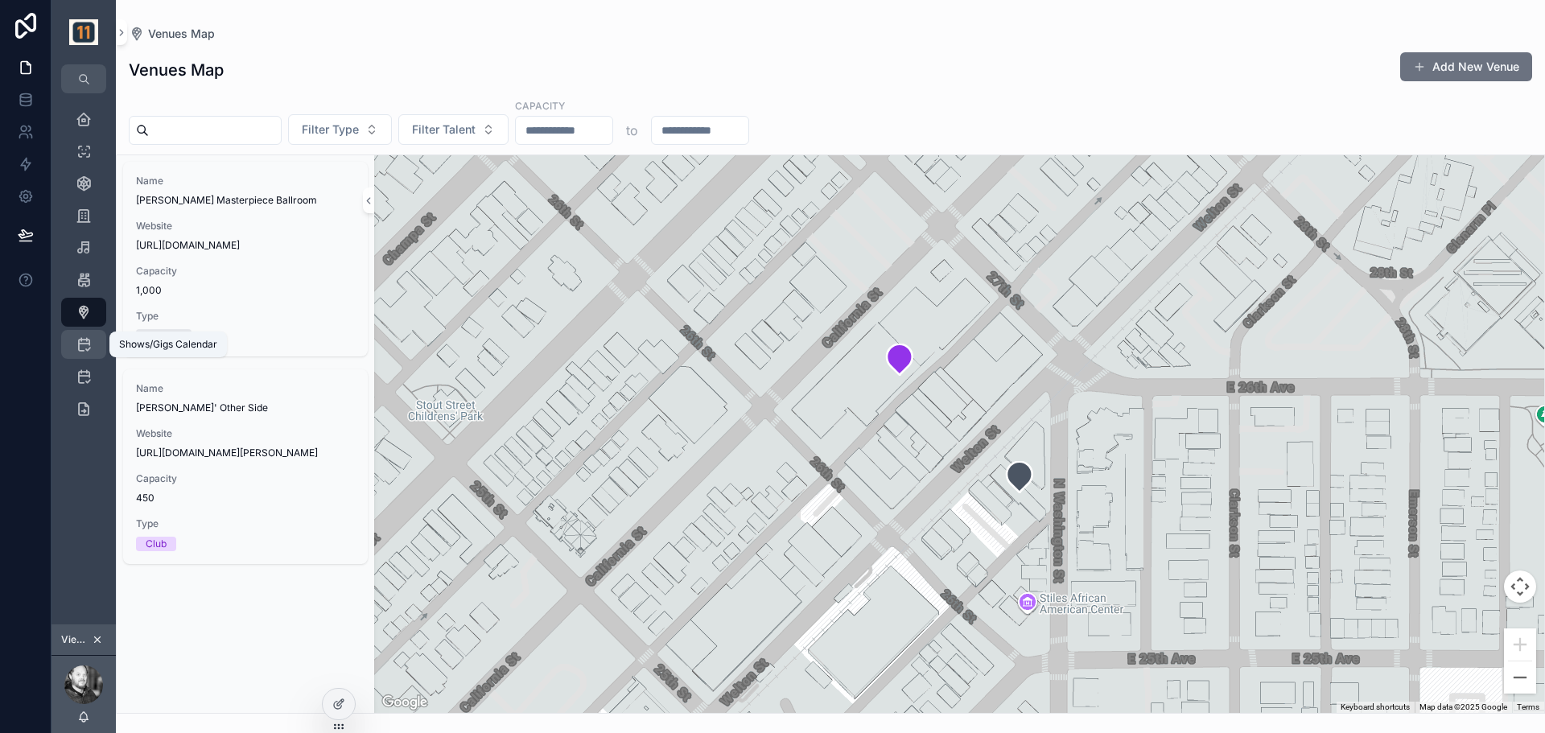 The width and height of the screenshot is (1545, 733). I want to click on span: Filter Talent, so click(443, 130).